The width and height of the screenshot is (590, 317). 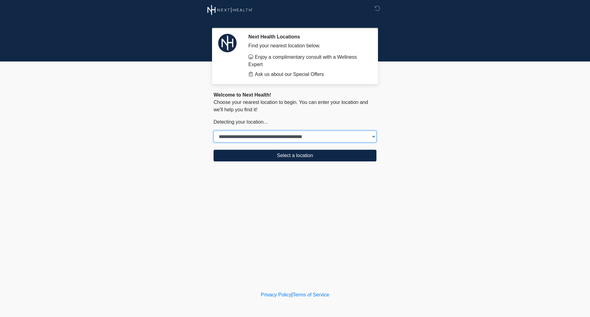 What do you see at coordinates (295, 95) in the screenshot?
I see `div: Welcome to Next Health!` at bounding box center [295, 95].